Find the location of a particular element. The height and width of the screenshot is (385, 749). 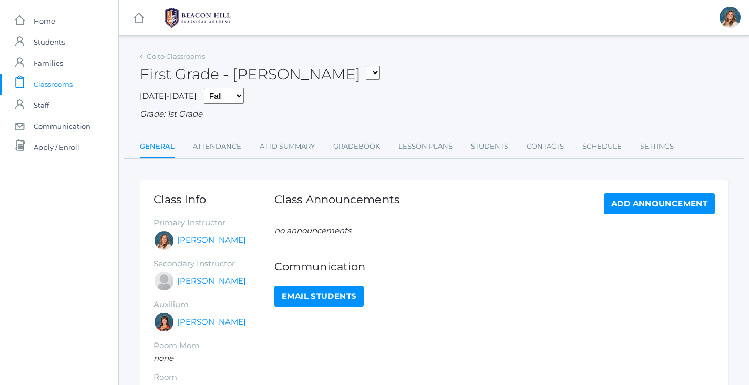

a: Gradebook is located at coordinates (357, 147).